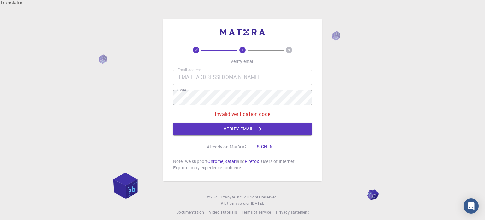  What do you see at coordinates (232, 197) in the screenshot?
I see `span: Exabyte Inc.` at bounding box center [232, 197].